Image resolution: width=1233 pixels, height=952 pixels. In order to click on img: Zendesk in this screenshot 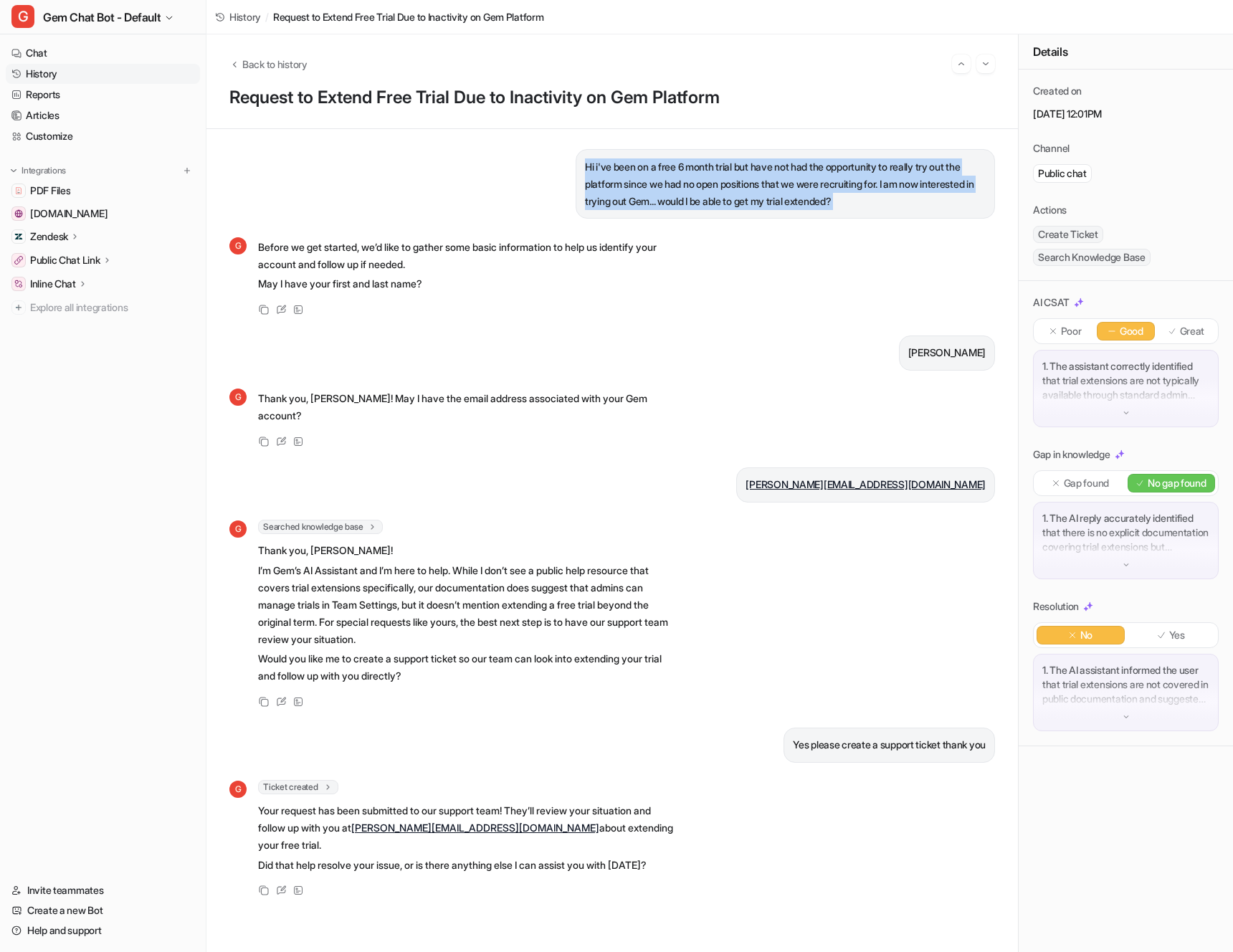, I will do `click(19, 236)`.